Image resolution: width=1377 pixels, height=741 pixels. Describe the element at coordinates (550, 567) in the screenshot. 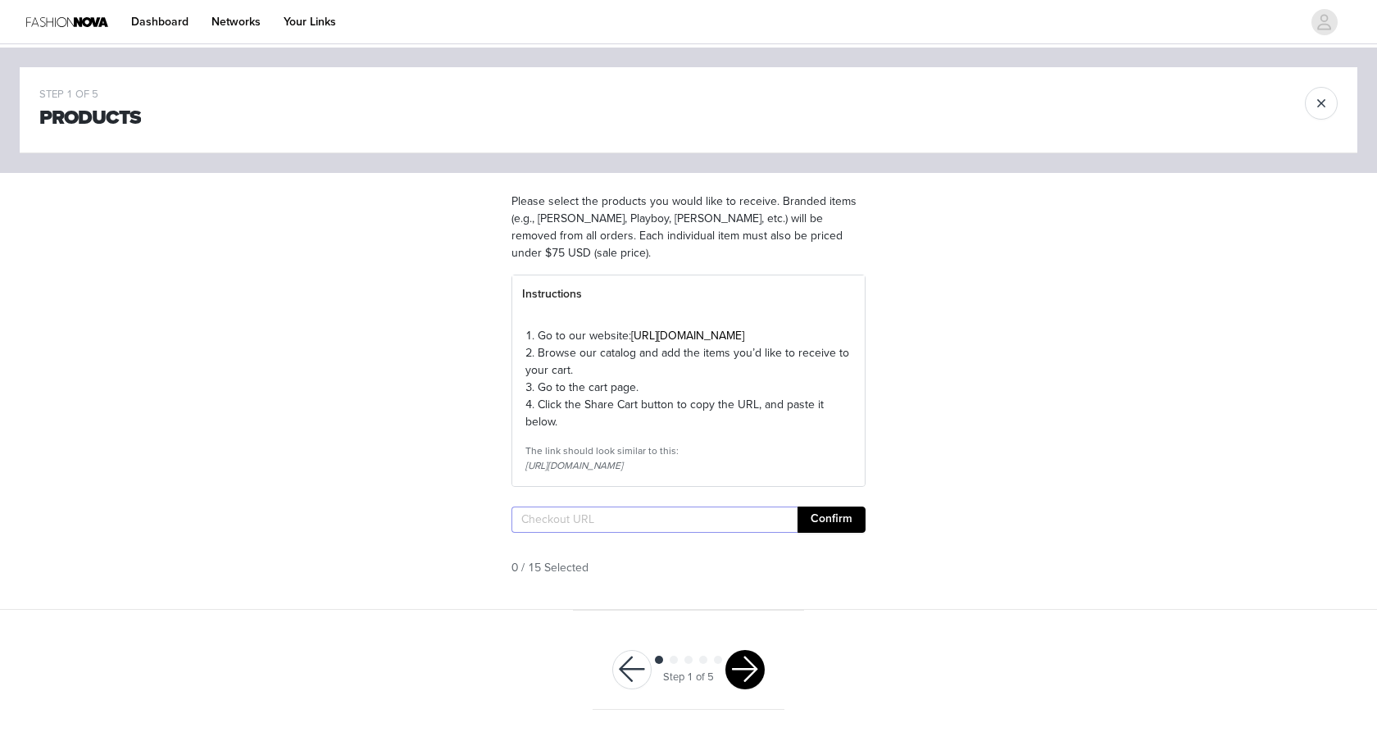

I see `span: 0 / 15 Selected` at that location.